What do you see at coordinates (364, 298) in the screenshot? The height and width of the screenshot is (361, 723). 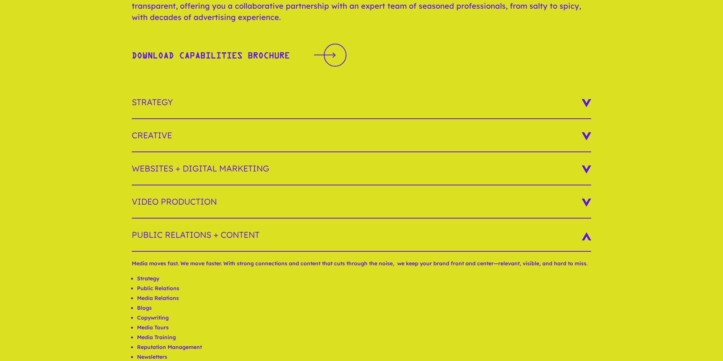 I see `li: Media Relations` at bounding box center [364, 298].